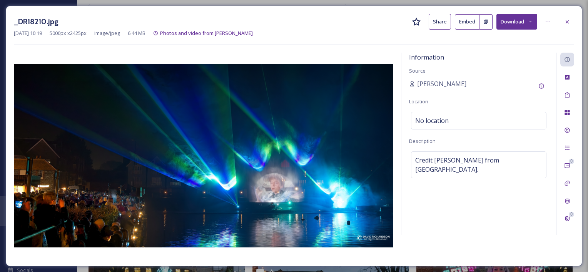 This screenshot has width=588, height=272. I want to click on span: Source, so click(417, 71).